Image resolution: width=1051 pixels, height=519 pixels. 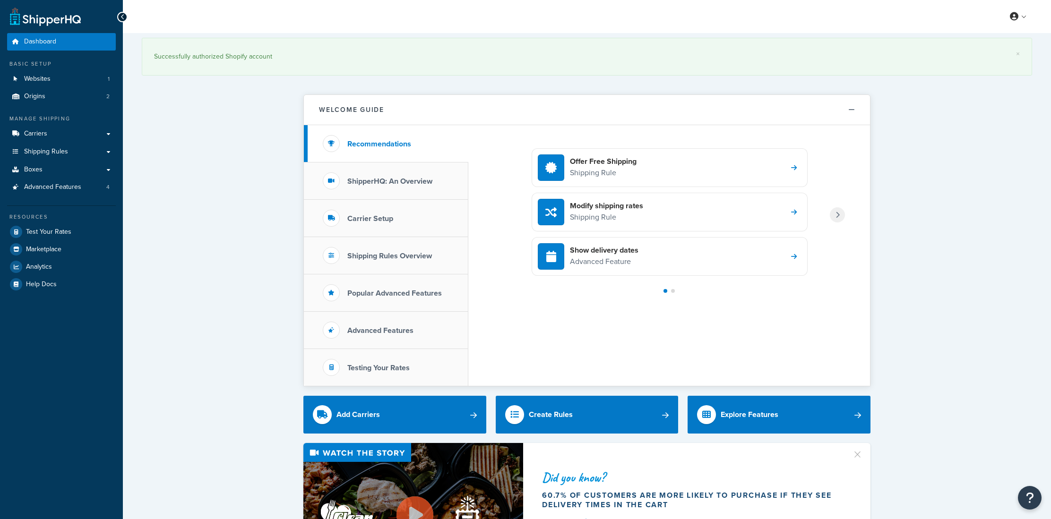 What do you see at coordinates (379, 144) in the screenshot?
I see `h3: Recommendations` at bounding box center [379, 144].